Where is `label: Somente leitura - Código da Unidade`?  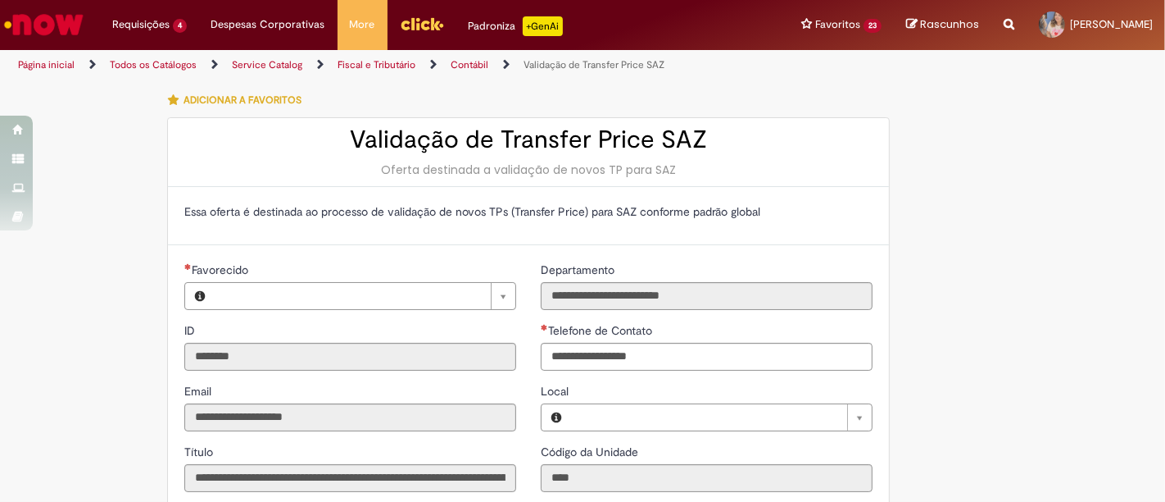 label: Somente leitura - Código da Unidade is located at coordinates (591, 452).